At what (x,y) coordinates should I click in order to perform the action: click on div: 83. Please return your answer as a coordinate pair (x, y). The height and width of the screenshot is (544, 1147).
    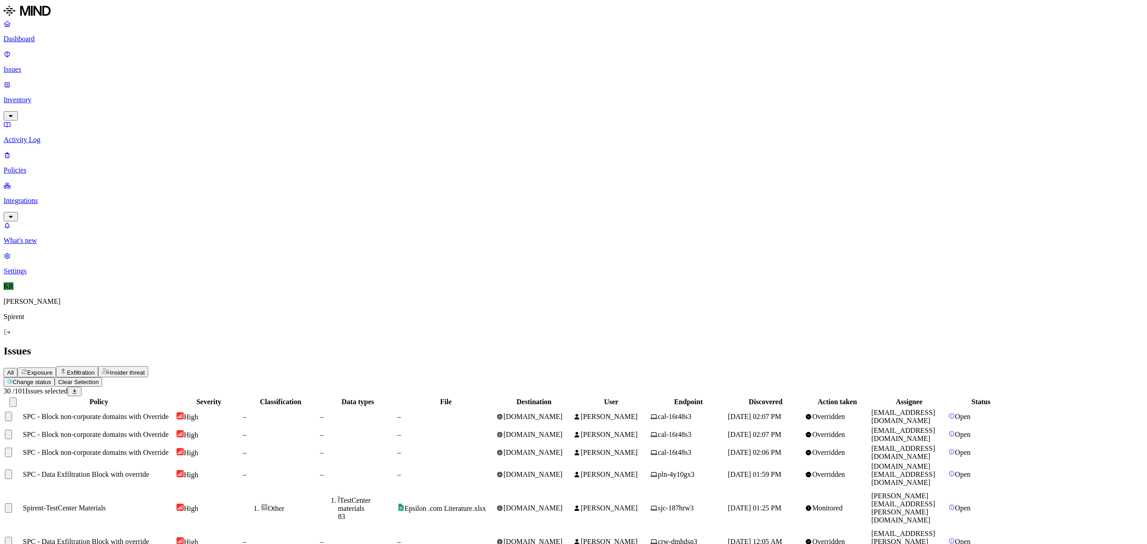
    Looking at the image, I should click on (367, 517).